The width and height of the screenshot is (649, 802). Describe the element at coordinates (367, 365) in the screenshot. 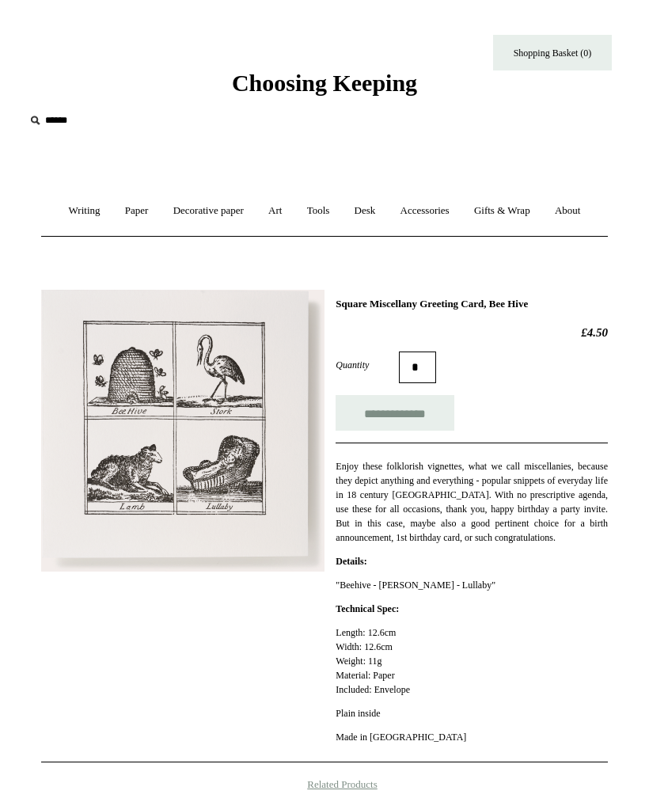

I see `label: Quantity` at that location.